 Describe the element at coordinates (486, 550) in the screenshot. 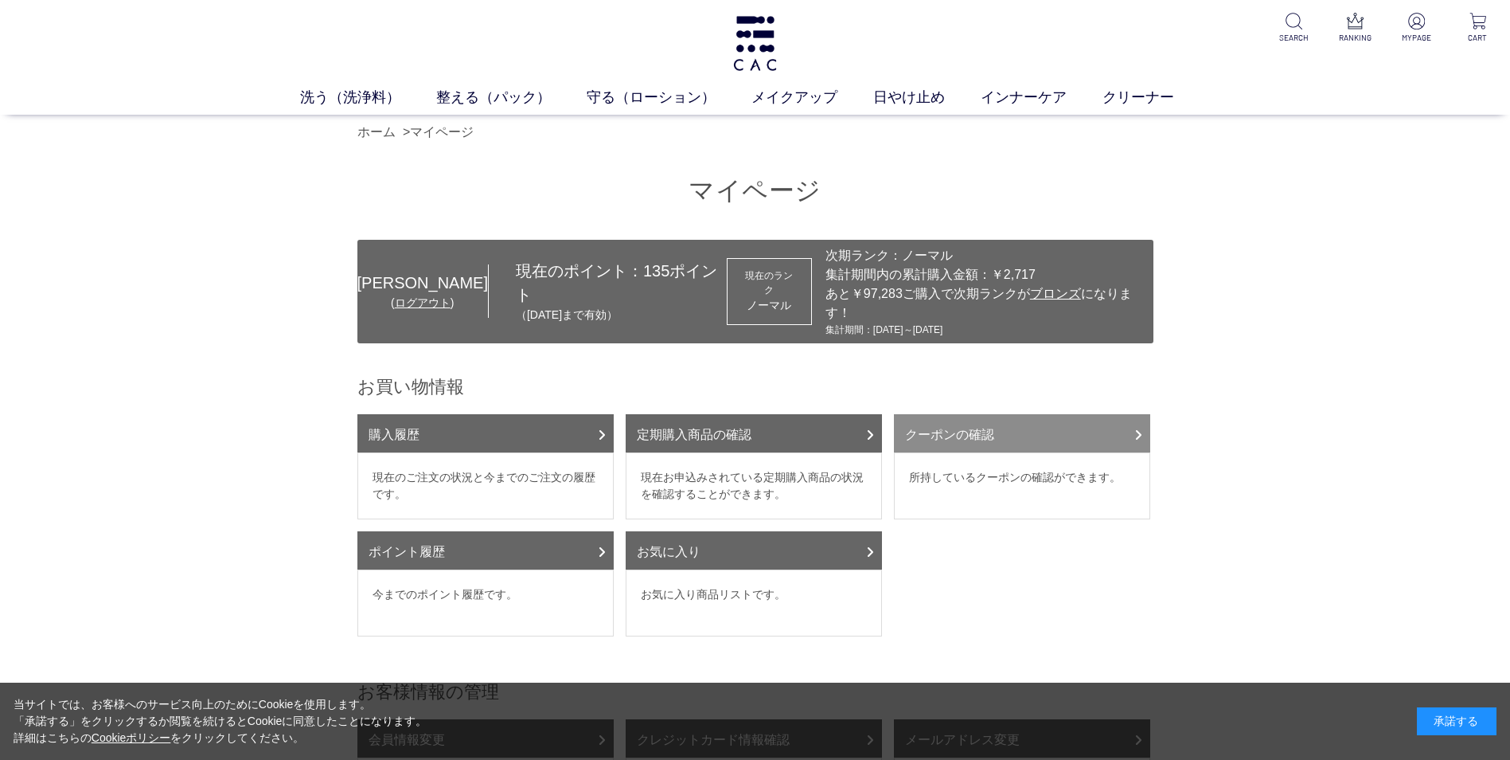

I see `a: ポイント履歴` at that location.